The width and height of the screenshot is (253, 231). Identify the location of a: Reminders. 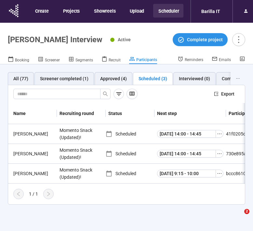
(190, 60).